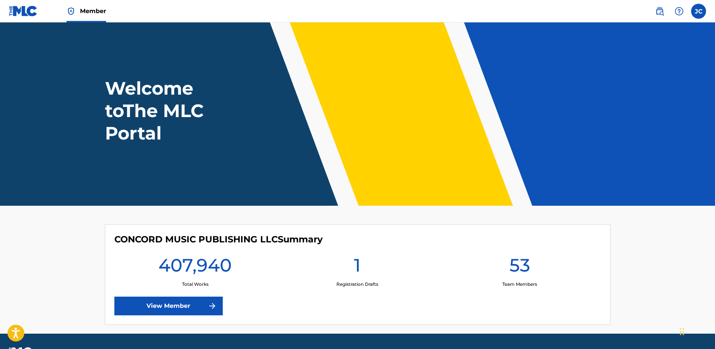 This screenshot has width=715, height=349. What do you see at coordinates (175, 111) in the screenshot?
I see `h1: Welcome to The MLC Portal` at bounding box center [175, 111].